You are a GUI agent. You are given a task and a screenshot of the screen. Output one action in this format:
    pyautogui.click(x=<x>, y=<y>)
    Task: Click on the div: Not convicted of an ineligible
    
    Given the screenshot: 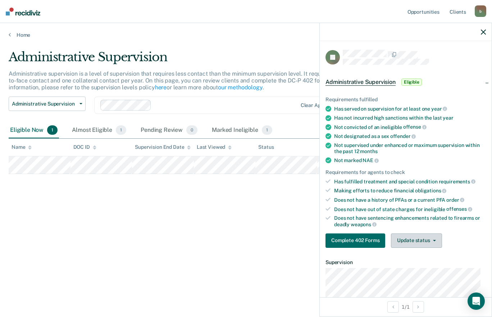 What is the action you would take?
    pyautogui.click(x=410, y=127)
    